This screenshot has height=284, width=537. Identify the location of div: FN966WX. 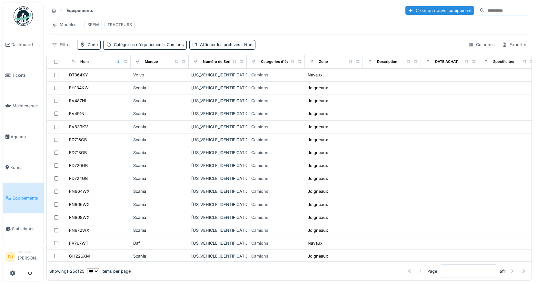
(79, 205).